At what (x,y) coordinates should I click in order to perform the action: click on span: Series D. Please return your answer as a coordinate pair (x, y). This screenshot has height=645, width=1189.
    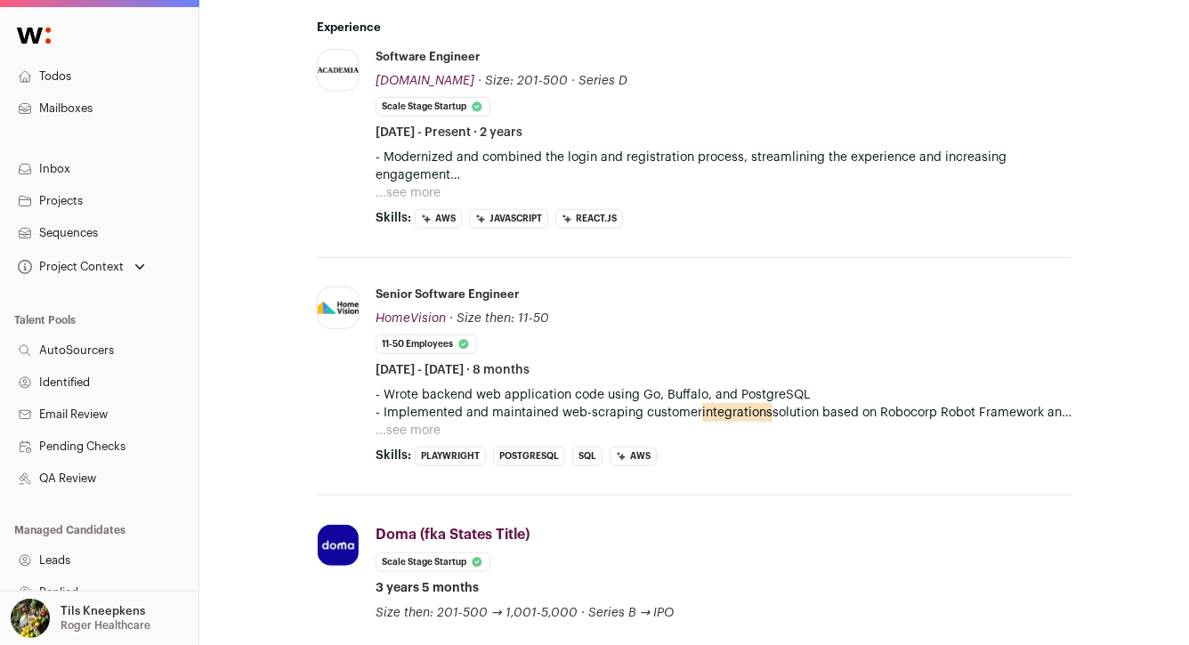
    Looking at the image, I should click on (602, 81).